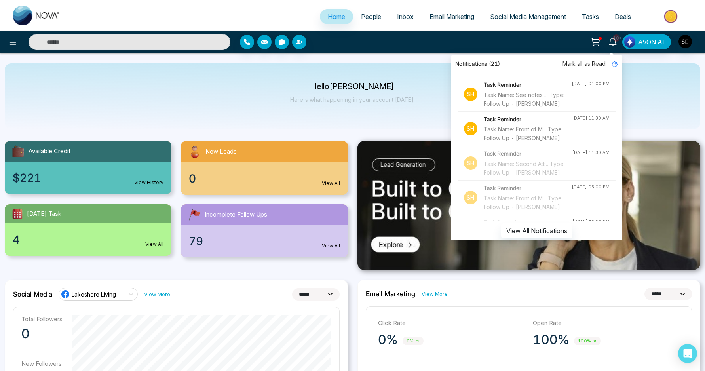 This screenshot has height=371, width=705. Describe the element at coordinates (452, 17) in the screenshot. I see `a: Email Marketing` at that location.